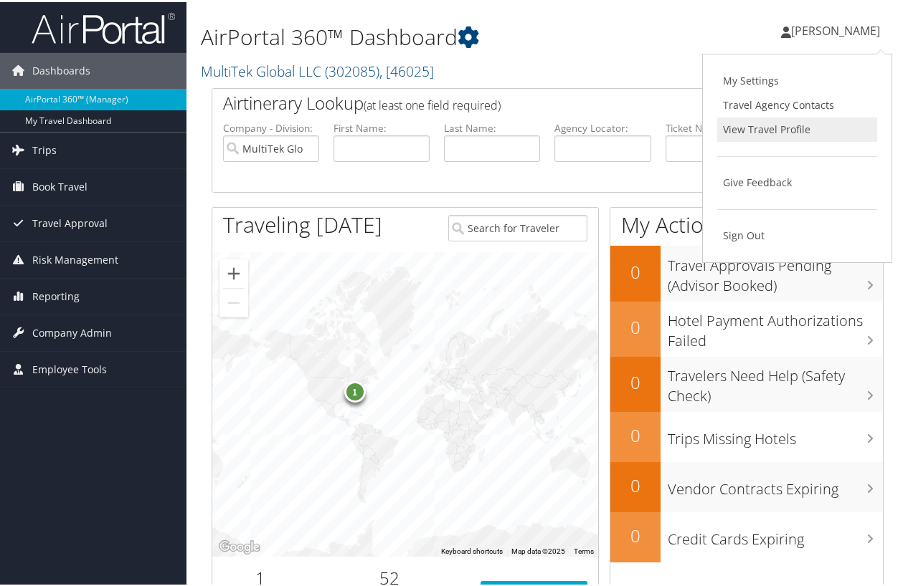 Image resolution: width=903 pixels, height=586 pixels. What do you see at coordinates (239, 546) in the screenshot?
I see `a: Open this area in Google Maps (opens a new window)` at bounding box center [239, 546].